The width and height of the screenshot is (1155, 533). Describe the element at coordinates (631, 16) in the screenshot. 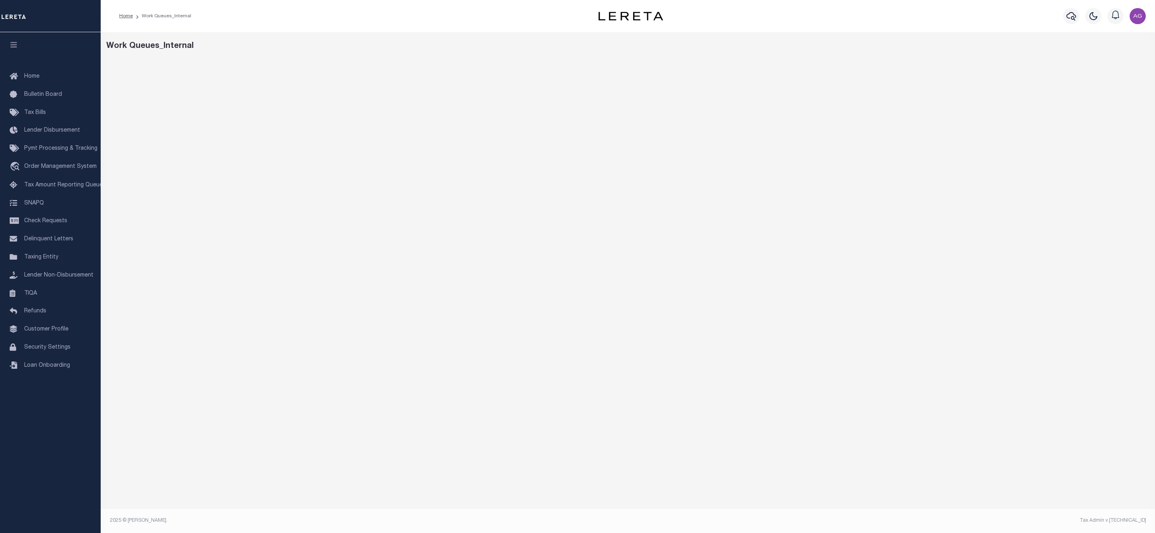

I see `img: logo-dark.svg` at that location.